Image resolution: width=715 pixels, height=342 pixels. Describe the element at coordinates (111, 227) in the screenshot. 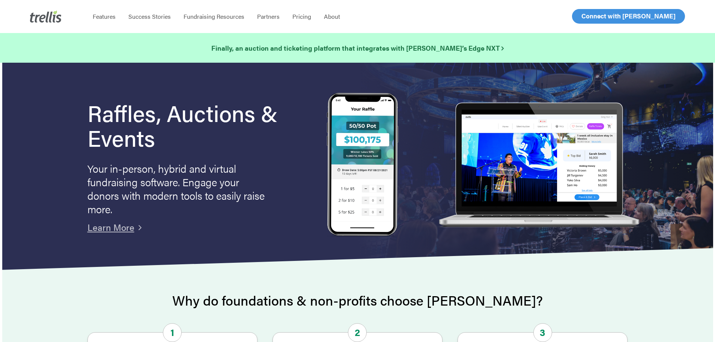

I see `a: Learn More` at that location.